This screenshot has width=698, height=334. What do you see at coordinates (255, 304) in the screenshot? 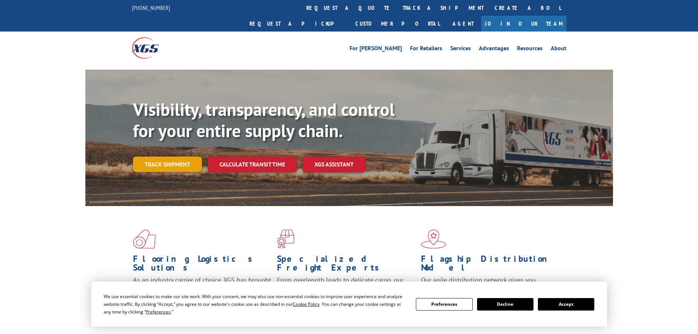
I see `div: We use essential cookies to make our site work. With your consent, we may also use non-essential ...` at bounding box center [255, 304].